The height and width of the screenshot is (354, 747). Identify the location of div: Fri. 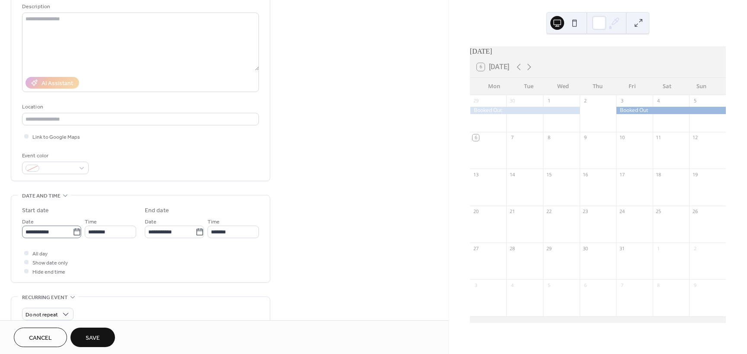
(633, 87).